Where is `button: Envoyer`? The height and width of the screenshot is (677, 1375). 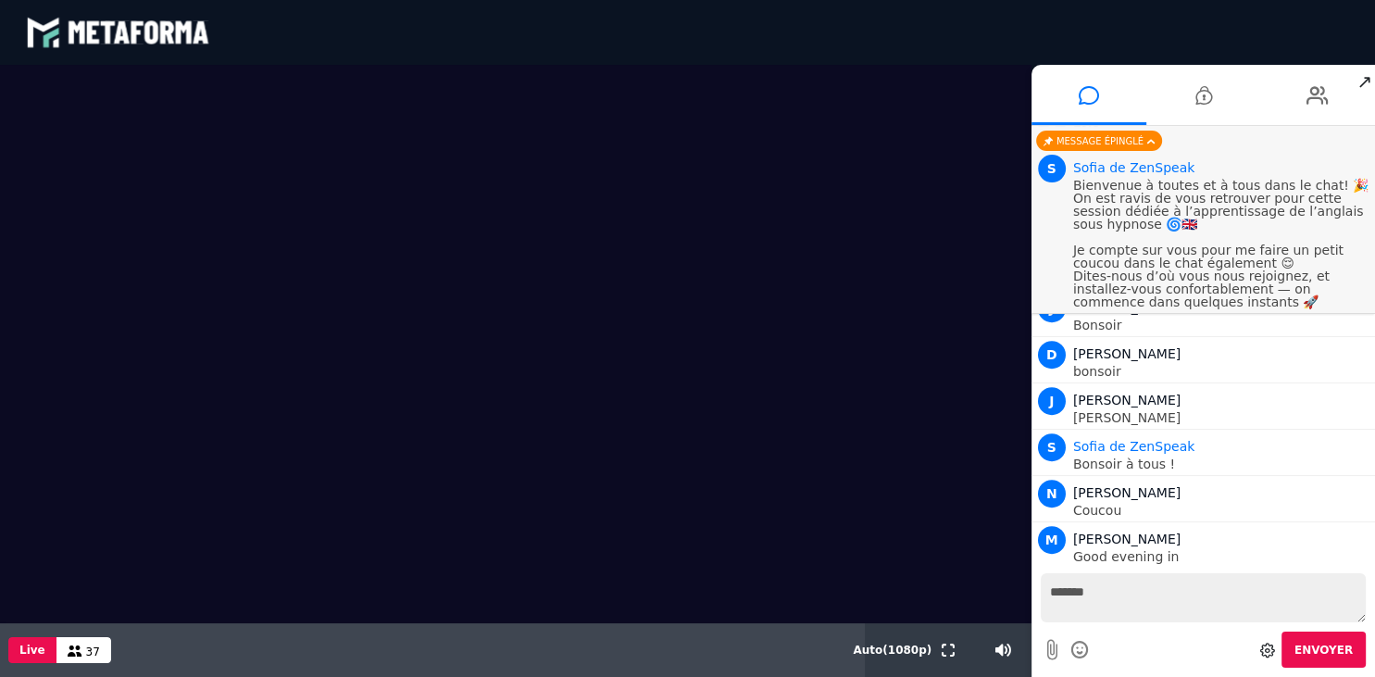
button: Envoyer is located at coordinates (1323, 649).